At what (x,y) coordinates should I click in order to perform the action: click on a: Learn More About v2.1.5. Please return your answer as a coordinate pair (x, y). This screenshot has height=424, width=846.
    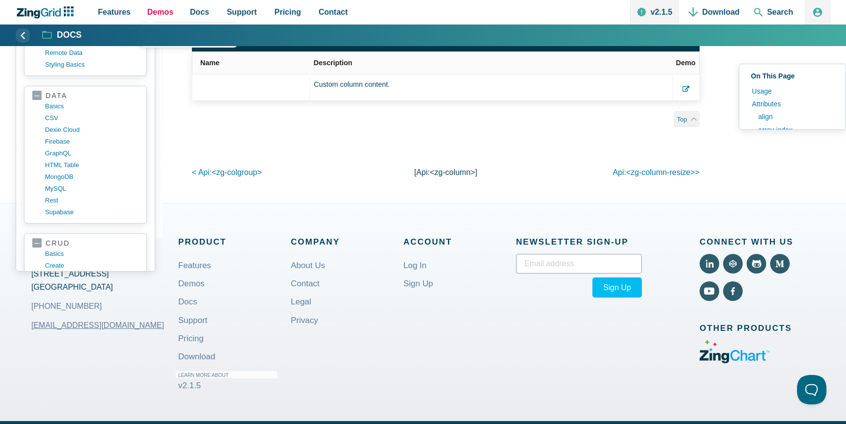
    Looking at the image, I should click on (229, 380).